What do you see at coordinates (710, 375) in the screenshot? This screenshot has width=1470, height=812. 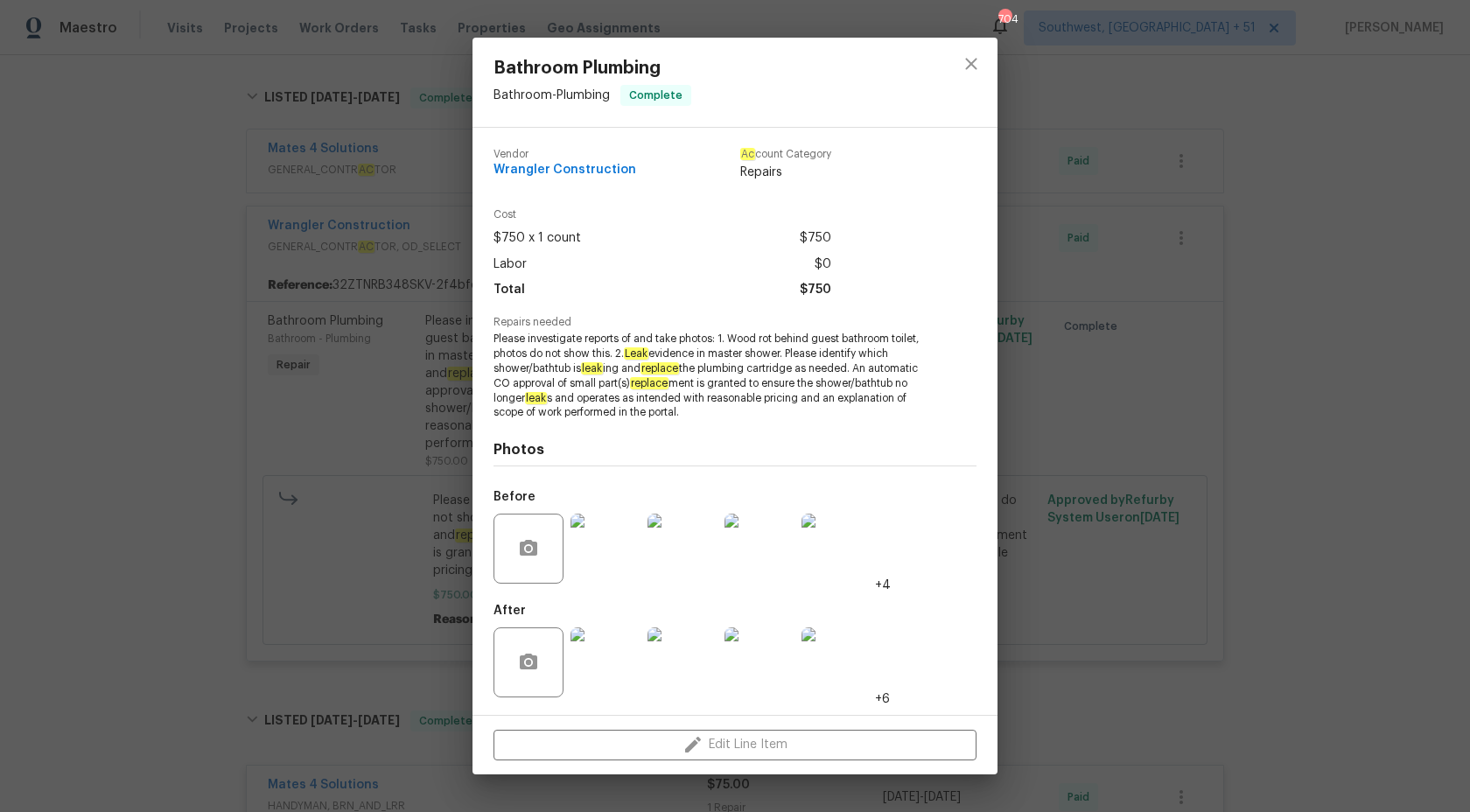 I see `span: Please investigate reports of and take photos: 1. Wood rot behind guest bathroom toilet, photos d...` at bounding box center [710, 375].